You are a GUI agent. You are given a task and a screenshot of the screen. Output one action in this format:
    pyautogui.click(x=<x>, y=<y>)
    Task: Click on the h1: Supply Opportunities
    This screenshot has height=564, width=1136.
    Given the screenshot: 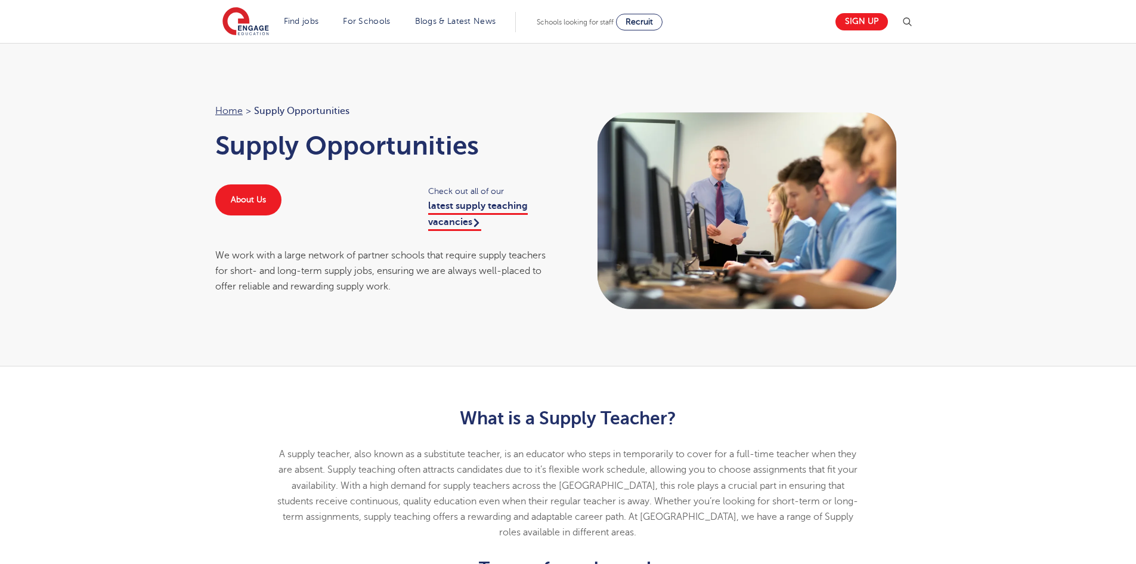 What is the action you would take?
    pyautogui.click(x=386, y=146)
    